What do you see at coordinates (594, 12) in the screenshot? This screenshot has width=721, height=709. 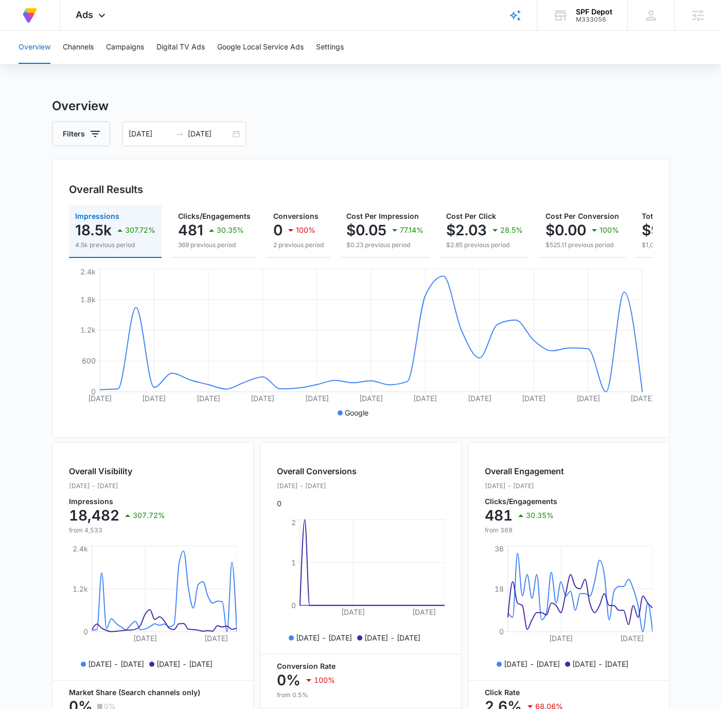 I see `div: account name` at bounding box center [594, 12].